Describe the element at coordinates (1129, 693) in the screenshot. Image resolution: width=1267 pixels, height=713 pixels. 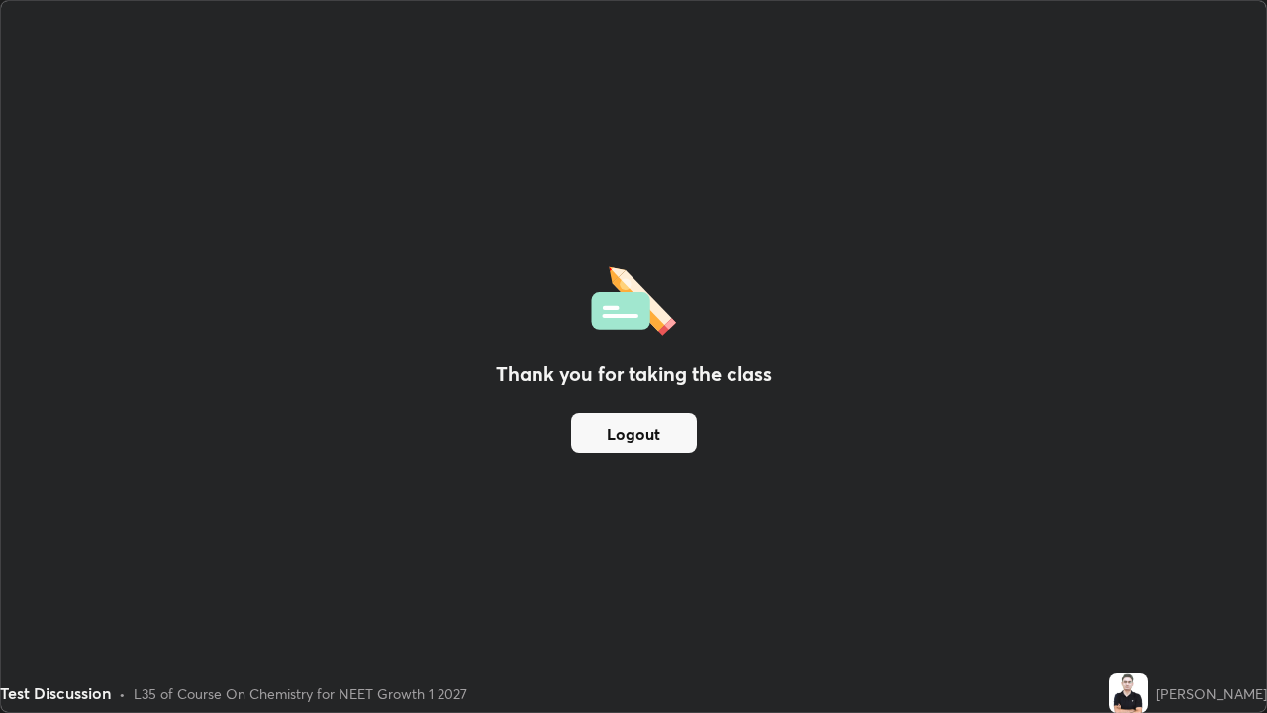
I see `img: 07289581f5164c24b1d22cb8169adb0f.jpg` at that location.